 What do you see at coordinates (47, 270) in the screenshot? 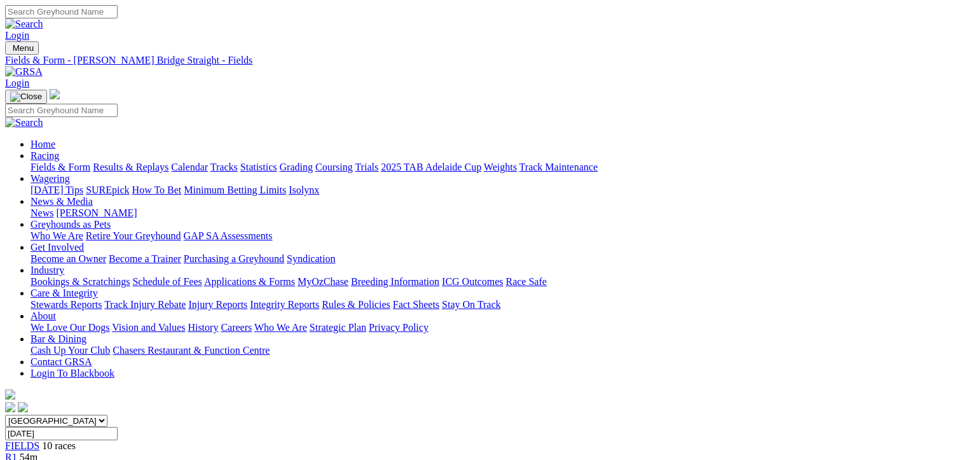
I see `a: Industry` at bounding box center [47, 270].